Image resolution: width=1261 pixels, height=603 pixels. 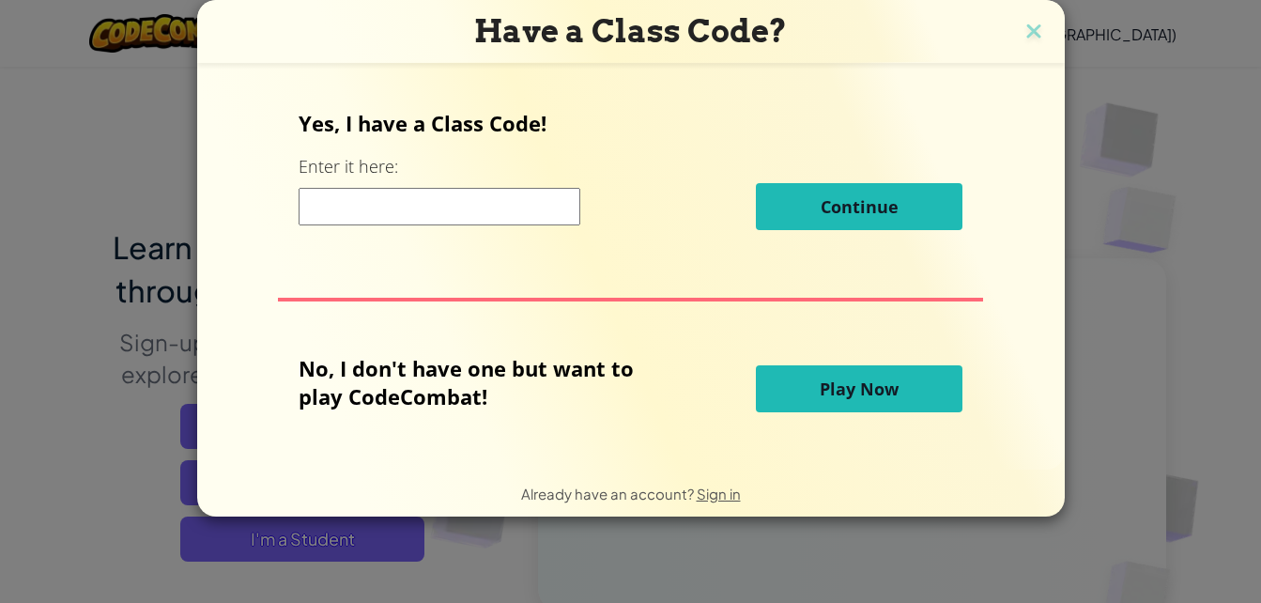 I want to click on span: Sign in, so click(x=718, y=493).